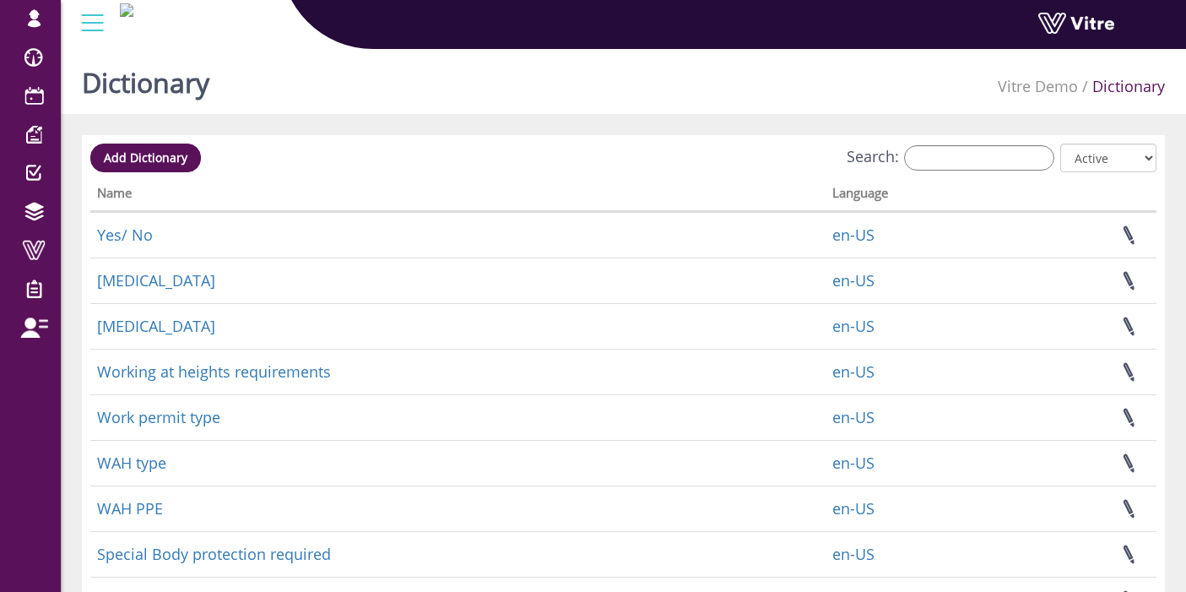  Describe the element at coordinates (130, 508) in the screenshot. I see `a: WAH PPE` at that location.